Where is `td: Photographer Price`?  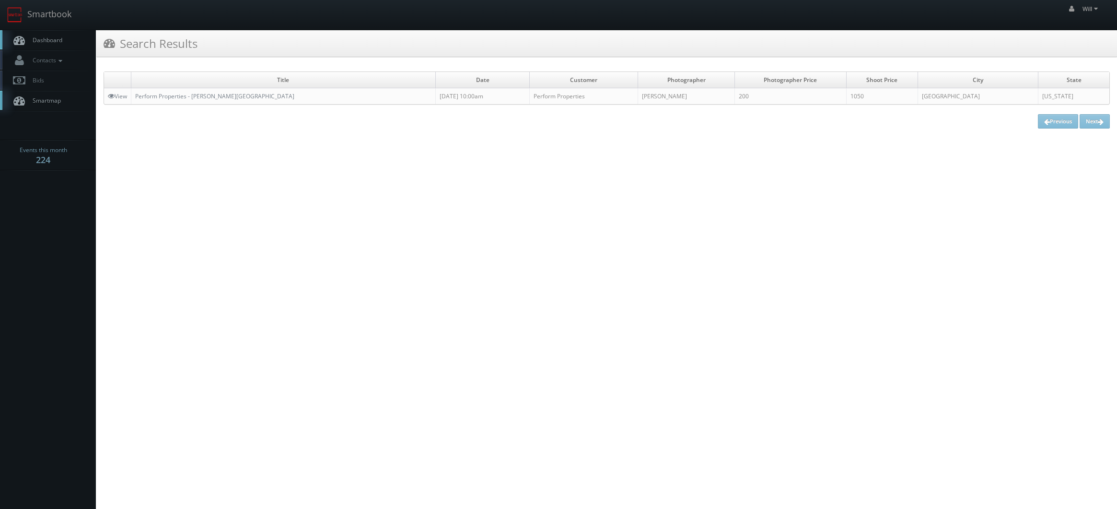 td: Photographer Price is located at coordinates (790, 80).